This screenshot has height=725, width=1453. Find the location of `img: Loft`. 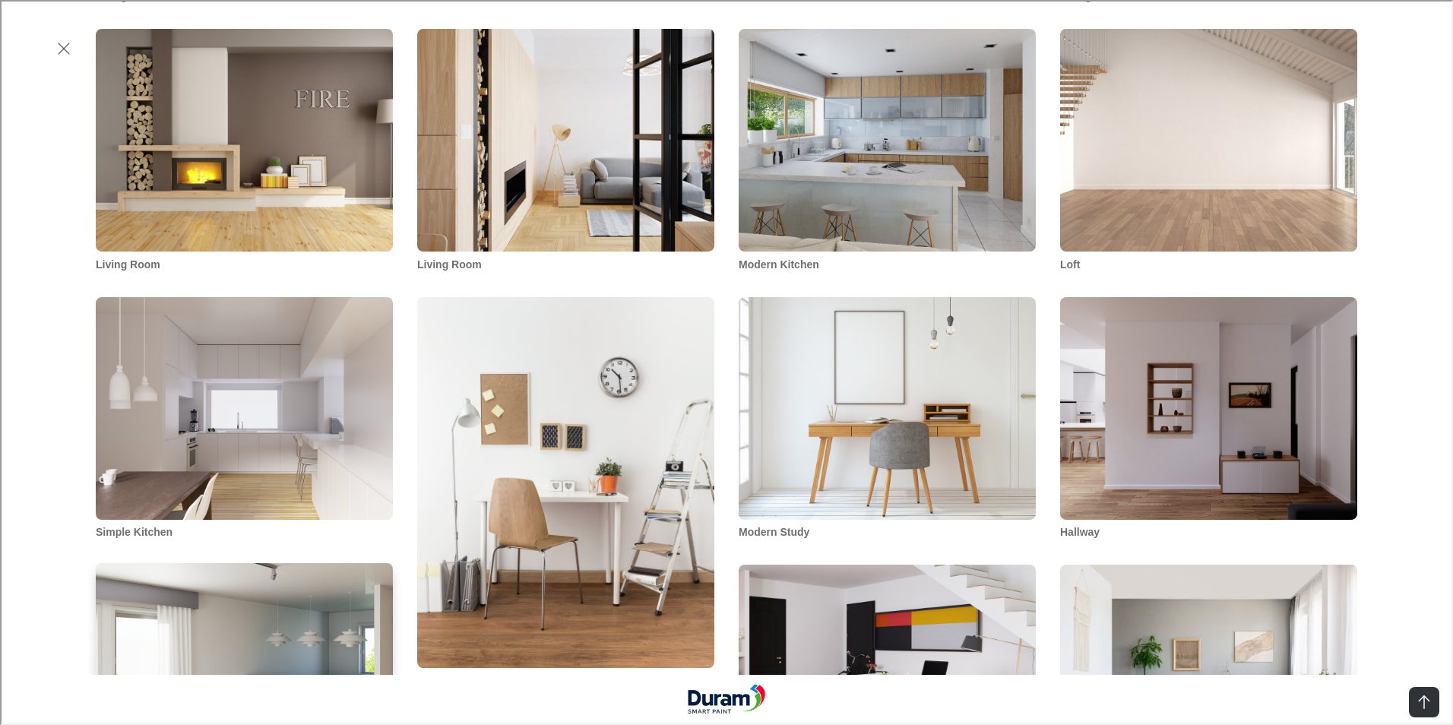

img: Loft is located at coordinates (1208, 140).